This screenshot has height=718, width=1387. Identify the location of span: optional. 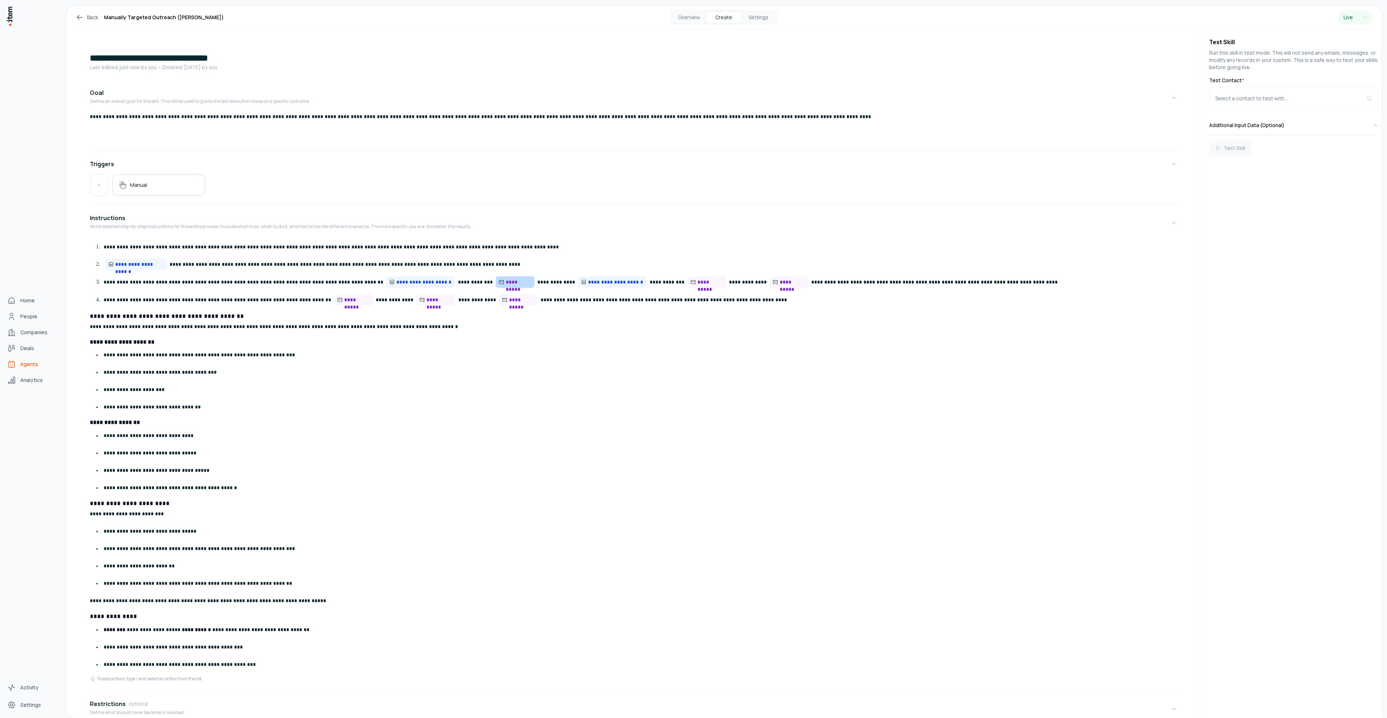
(138, 704).